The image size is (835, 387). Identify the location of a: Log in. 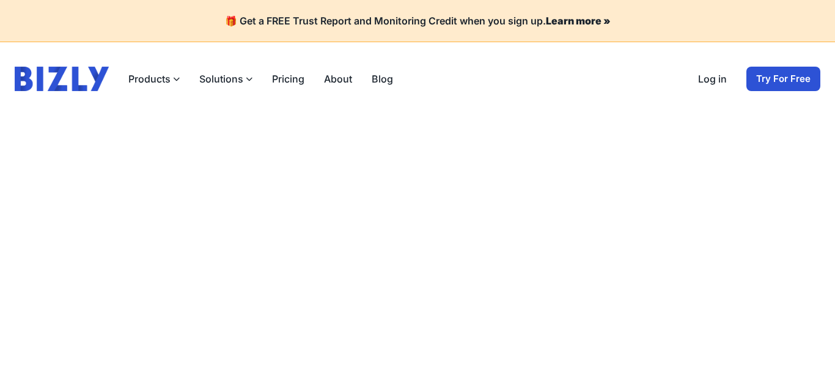
(712, 79).